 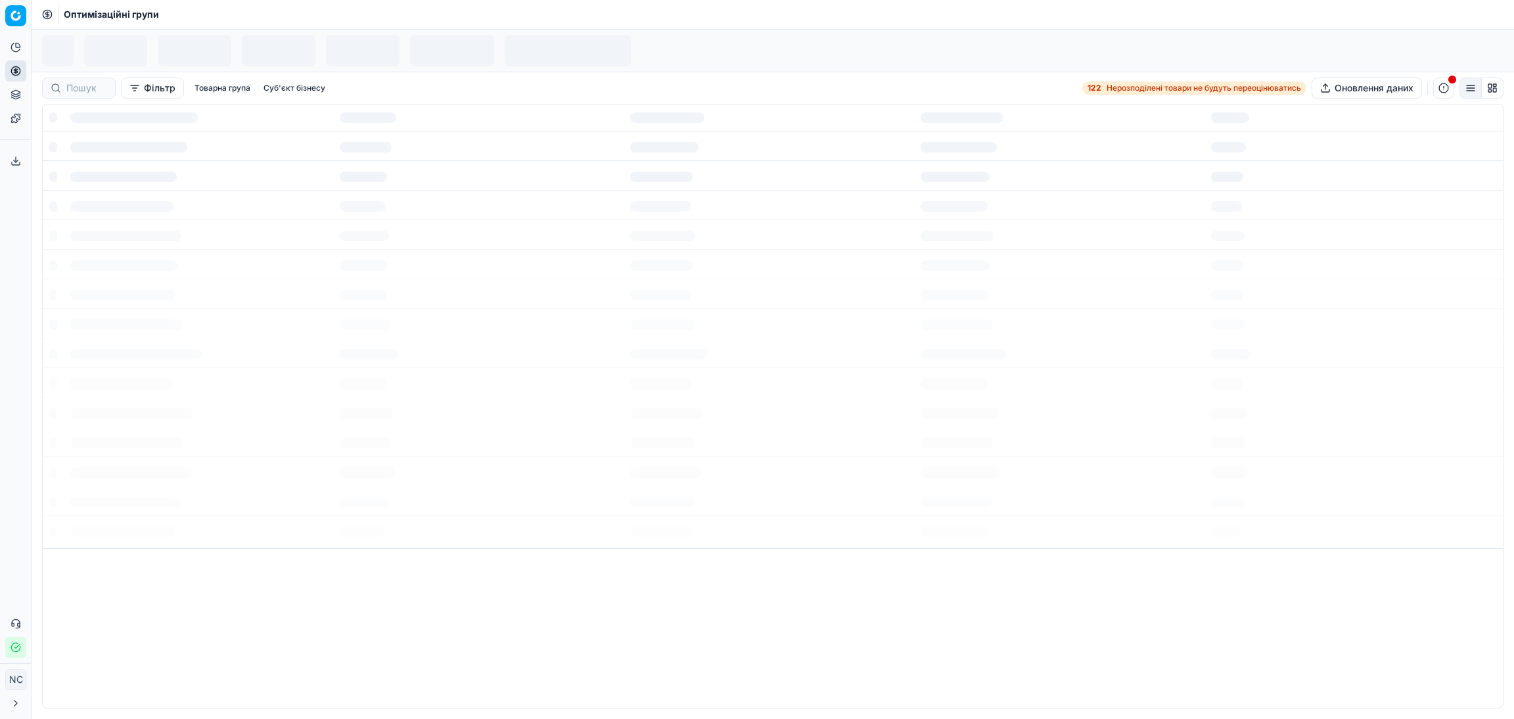 What do you see at coordinates (222, 88) in the screenshot?
I see `button: Товарна група` at bounding box center [222, 88].